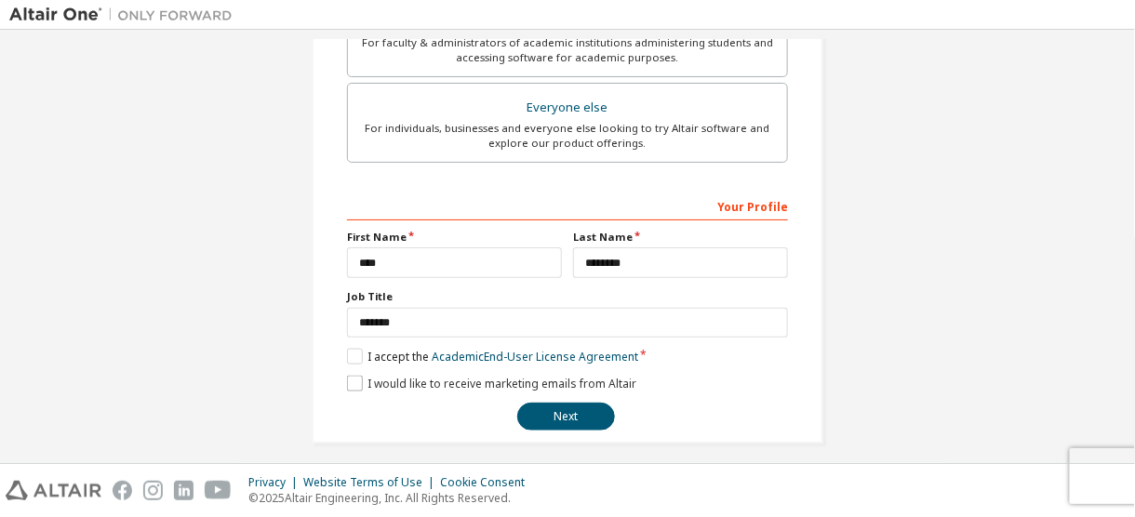 This screenshot has height=517, width=1135. Describe the element at coordinates (566, 417) in the screenshot. I see `button: Next` at that location.